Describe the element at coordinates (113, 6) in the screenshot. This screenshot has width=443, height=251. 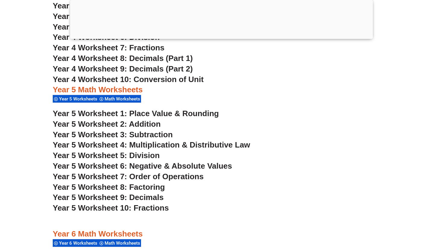
I see `span: Year 4 Worksheet 3: Subtraction` at that location.